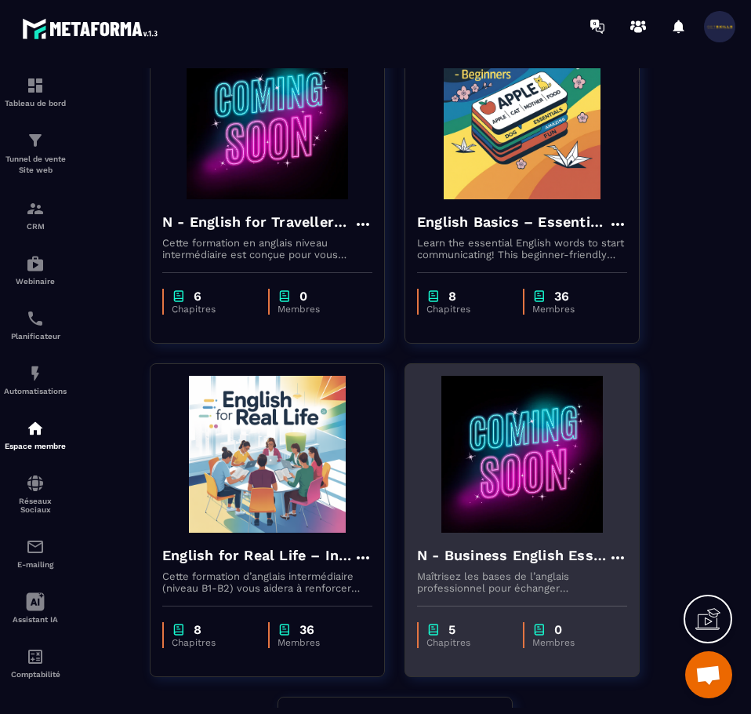 The height and width of the screenshot is (714, 751). I want to click on p: CRM, so click(35, 226).